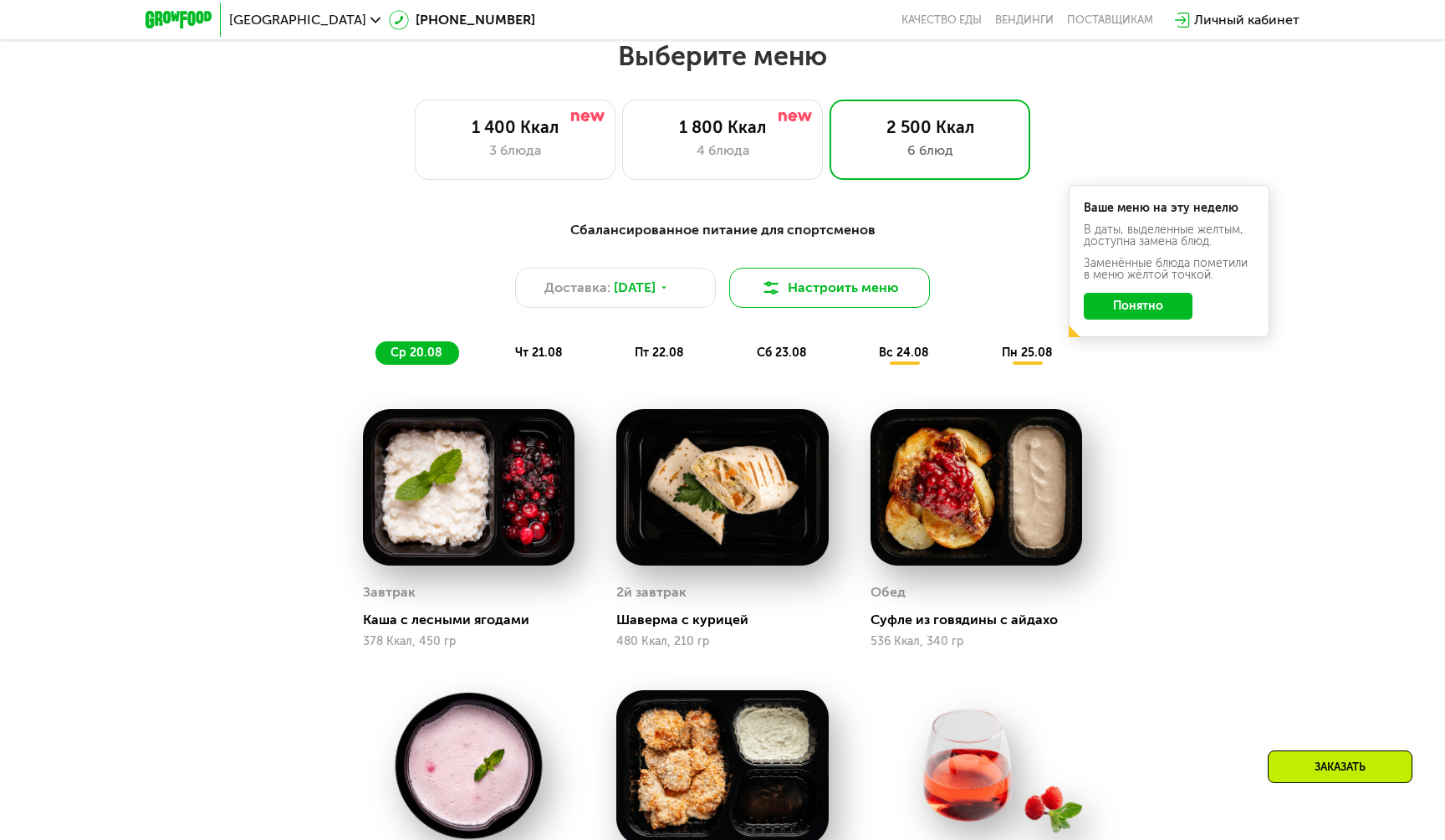  Describe the element at coordinates (1169, 269) in the screenshot. I see `div: Заменённые блюда пометили в меню жёлтой точкой.` at that location.